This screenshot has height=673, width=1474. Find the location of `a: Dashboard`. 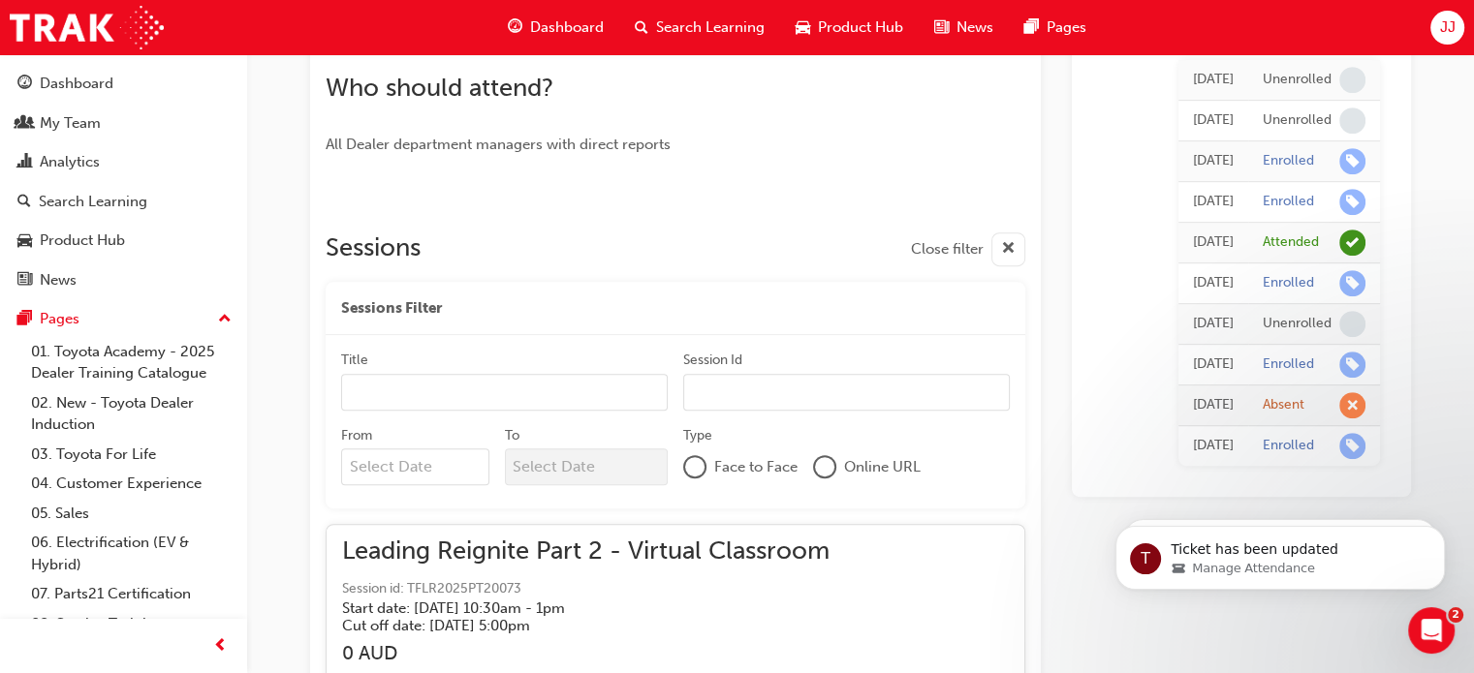

a: Dashboard is located at coordinates (123, 83).